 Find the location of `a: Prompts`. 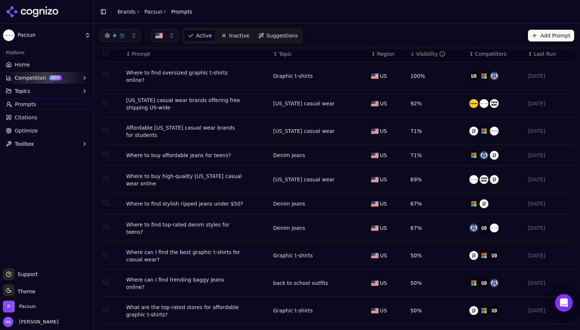

a: Prompts is located at coordinates (47, 104).